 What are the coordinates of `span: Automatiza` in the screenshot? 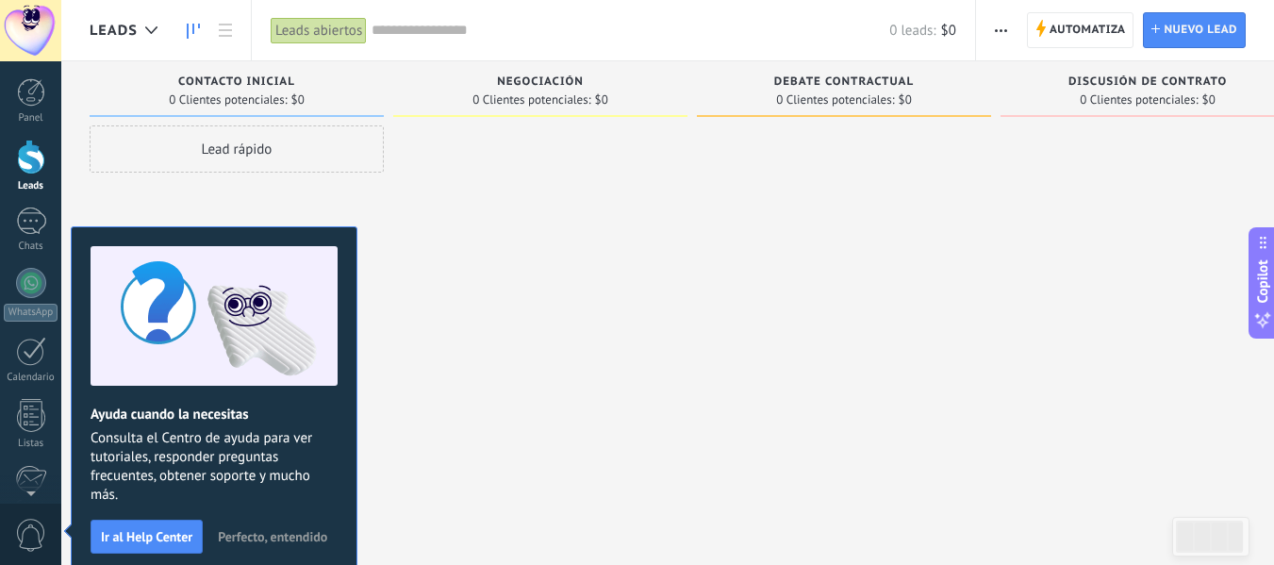 It's located at (1088, 30).